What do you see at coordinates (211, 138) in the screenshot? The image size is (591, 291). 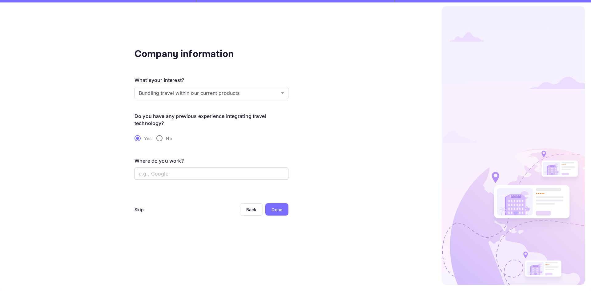 I see `div: travel-experience` at bounding box center [211, 138].